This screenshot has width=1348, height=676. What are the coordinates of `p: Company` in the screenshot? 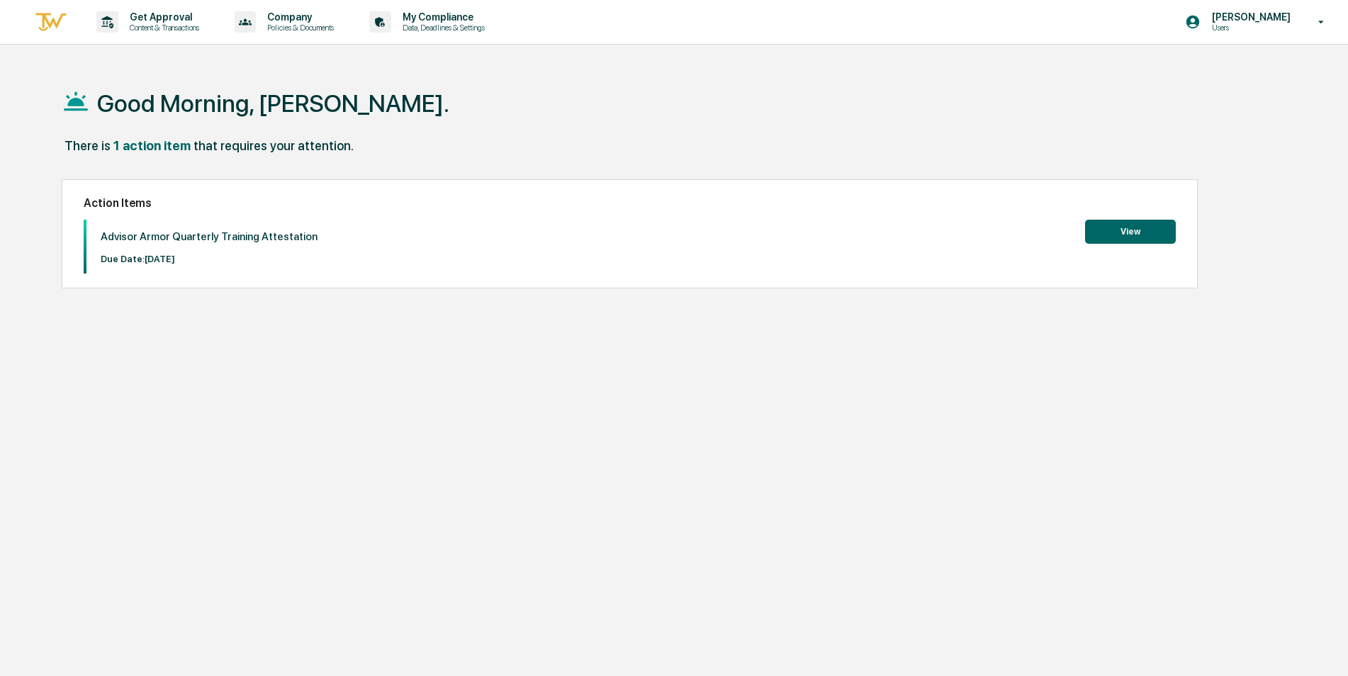 It's located at (298, 17).